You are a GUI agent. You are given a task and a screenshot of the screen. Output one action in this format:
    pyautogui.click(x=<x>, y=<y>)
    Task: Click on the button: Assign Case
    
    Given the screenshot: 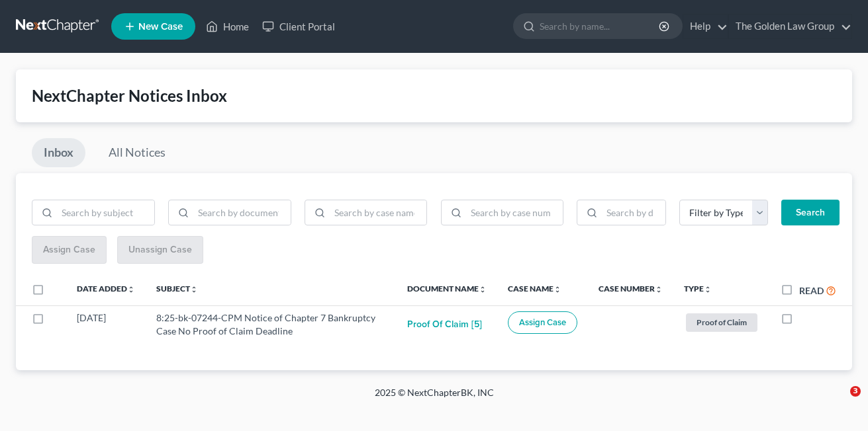 What is the action you would take?
    pyautogui.click(x=542, y=323)
    